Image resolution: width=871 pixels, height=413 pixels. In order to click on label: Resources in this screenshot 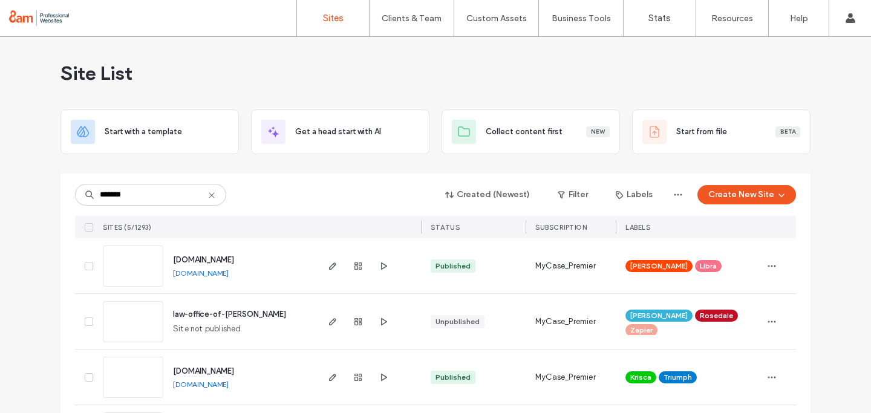, I will do `click(732, 18)`.